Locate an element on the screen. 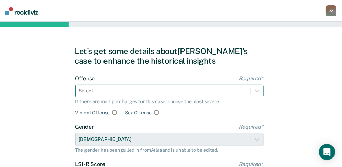 This screenshot has width=342, height=167. label: Gender is located at coordinates (169, 127).